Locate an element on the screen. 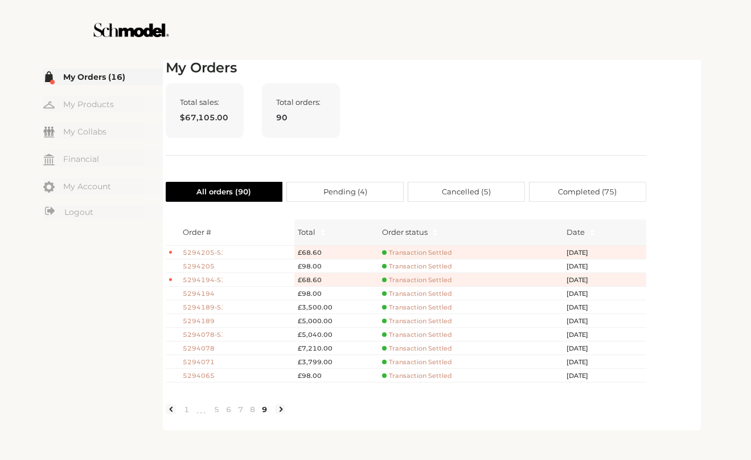  td: £3,500.00 is located at coordinates (337, 307).